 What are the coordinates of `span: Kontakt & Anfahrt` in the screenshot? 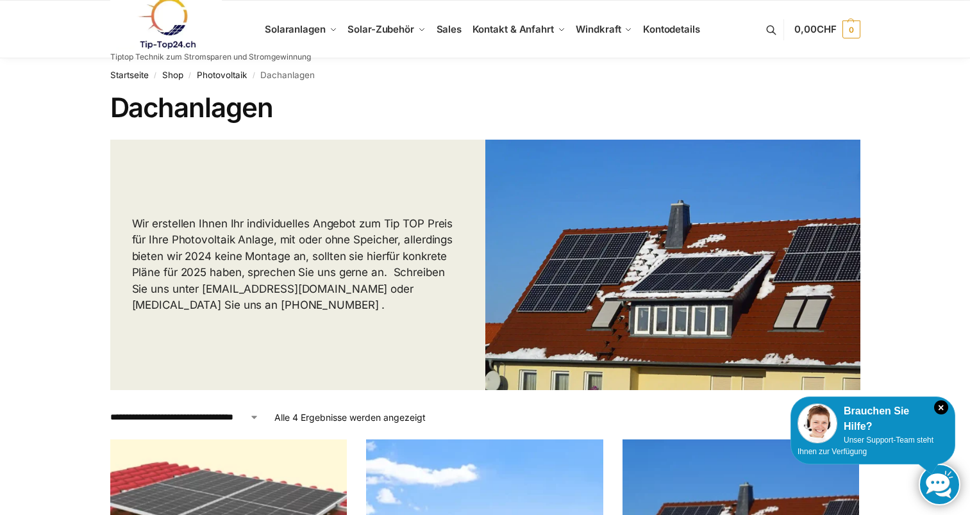 It's located at (513, 29).